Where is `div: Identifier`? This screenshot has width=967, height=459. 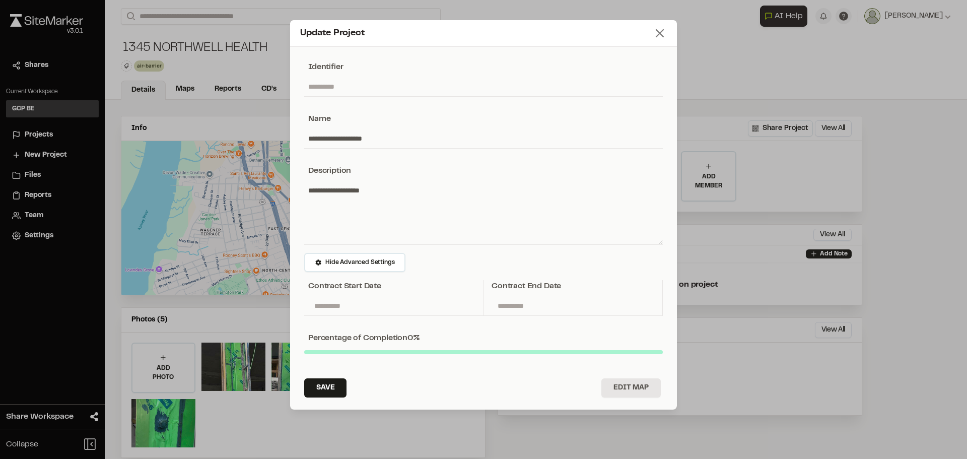
div: Identifier is located at coordinates (484, 67).